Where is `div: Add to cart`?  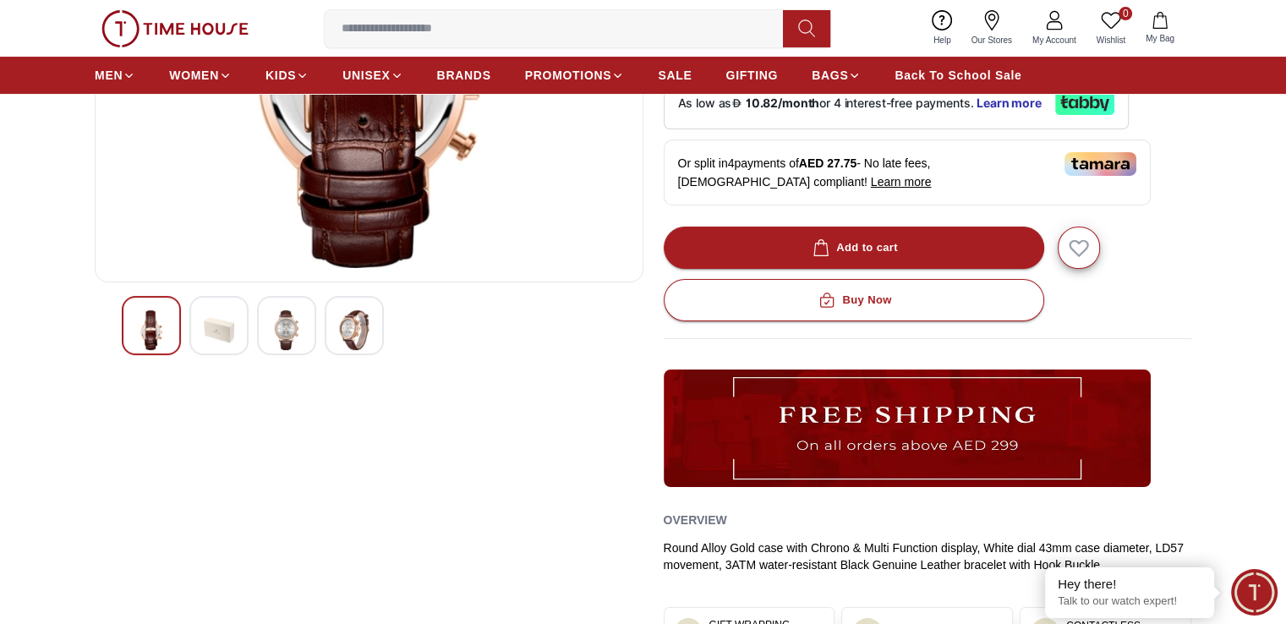 div: Add to cart is located at coordinates (853, 248).